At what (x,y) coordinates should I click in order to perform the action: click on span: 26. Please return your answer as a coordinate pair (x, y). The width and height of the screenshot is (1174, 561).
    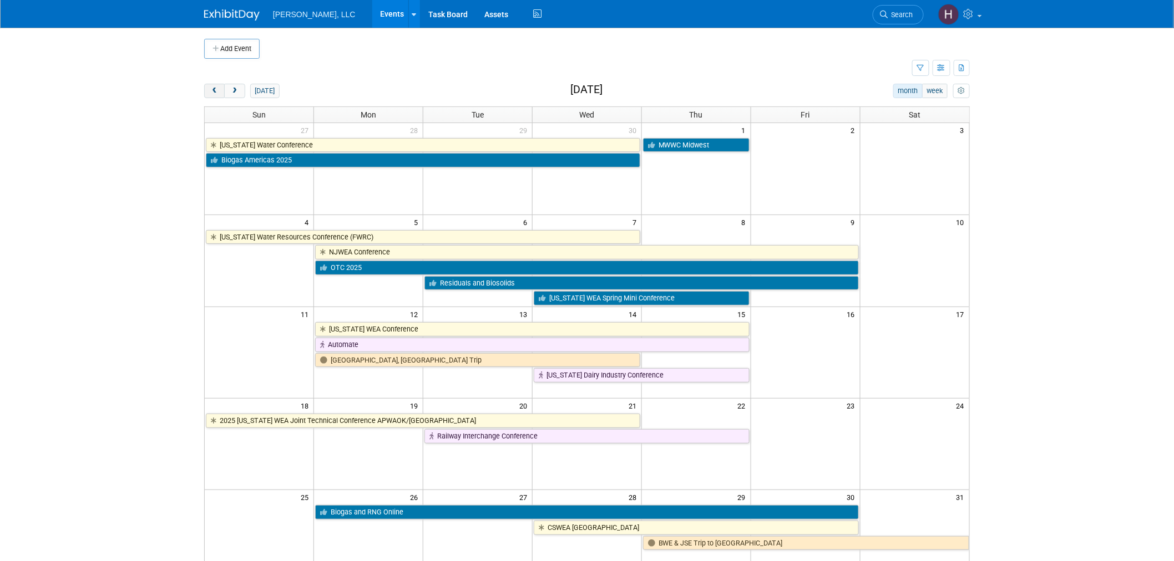
    Looking at the image, I should click on (415, 497).